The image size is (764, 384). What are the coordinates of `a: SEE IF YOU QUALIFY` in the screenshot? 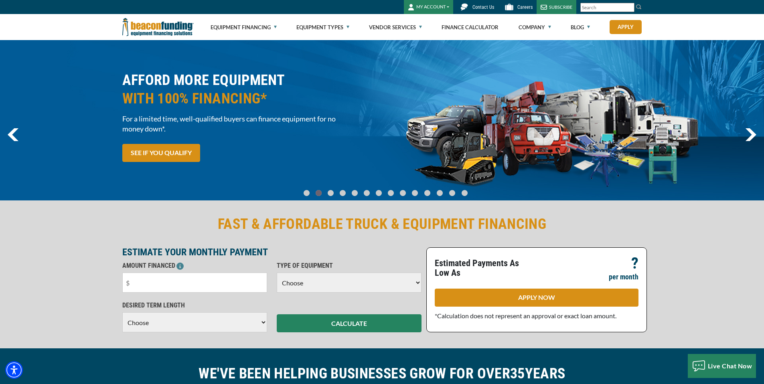 It's located at (161, 153).